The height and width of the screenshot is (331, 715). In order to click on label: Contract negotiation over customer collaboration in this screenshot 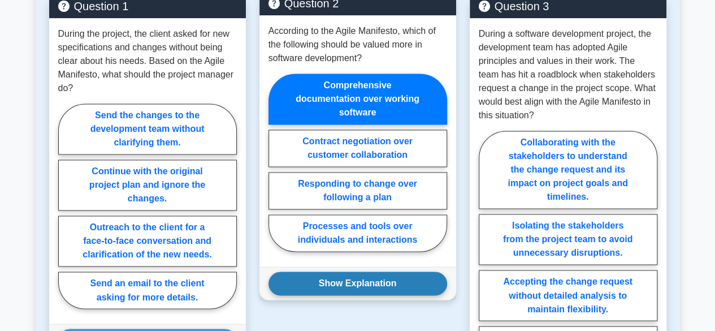, I will do `click(358, 148)`.